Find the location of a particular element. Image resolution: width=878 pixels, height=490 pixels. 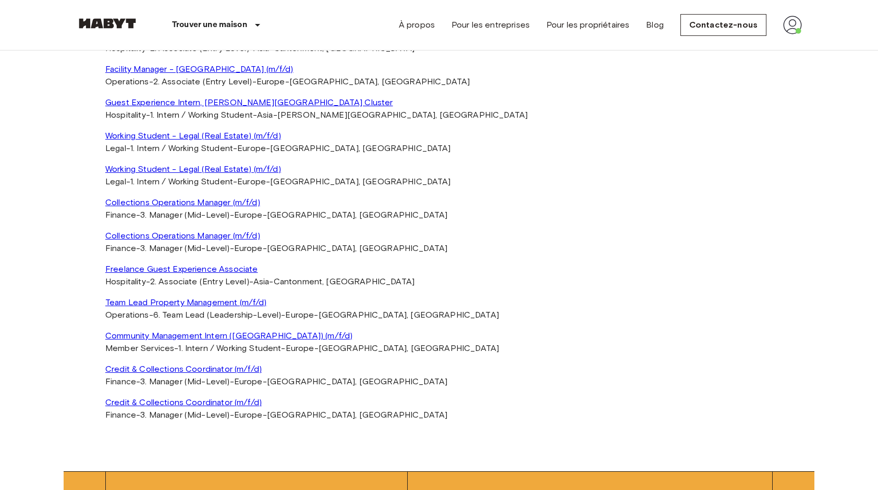

p: Trouver une maison is located at coordinates (209, 25).